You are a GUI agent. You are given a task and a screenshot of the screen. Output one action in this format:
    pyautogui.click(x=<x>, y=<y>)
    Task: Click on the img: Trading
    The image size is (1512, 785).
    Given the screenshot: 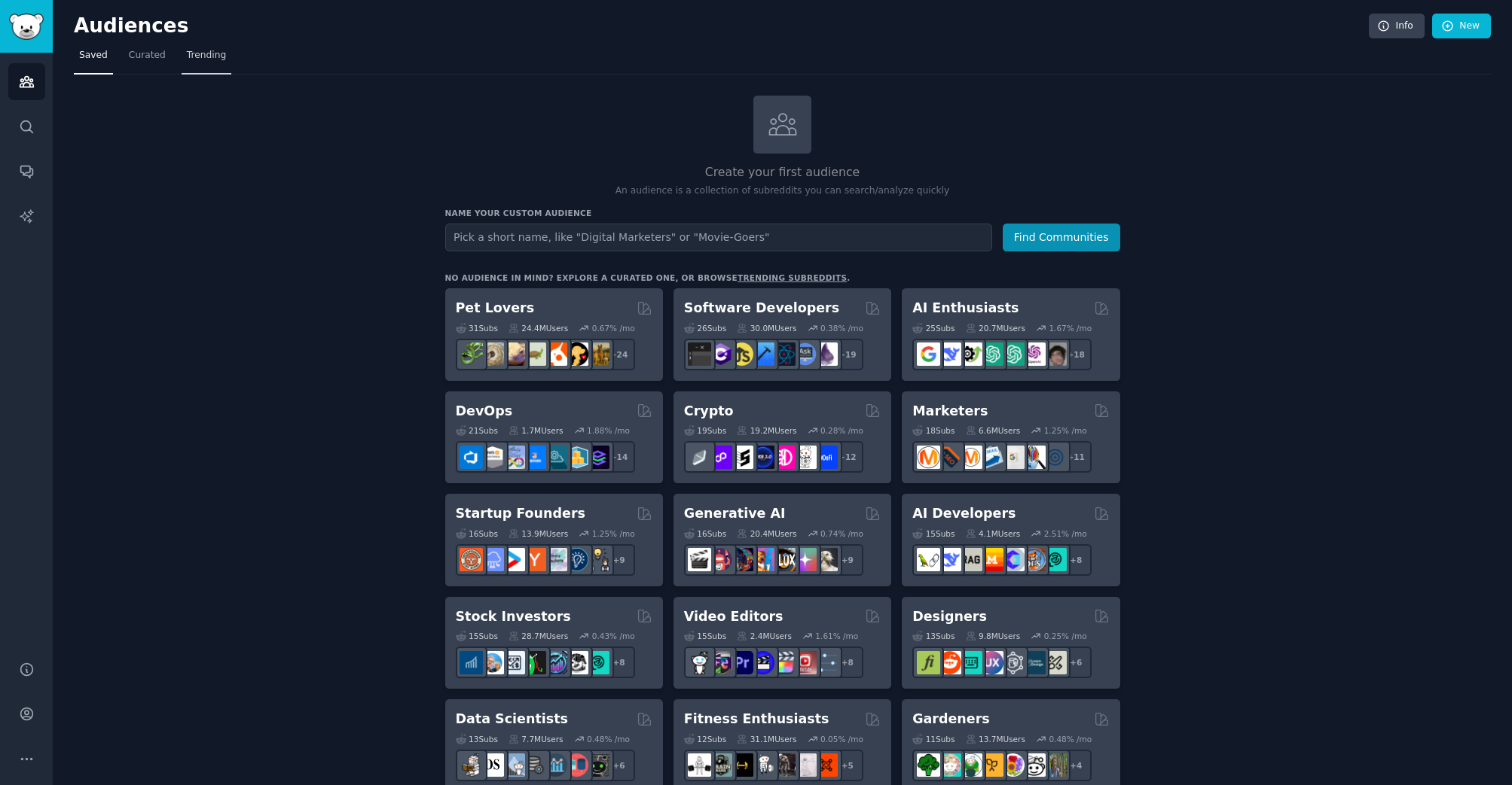 What is the action you would take?
    pyautogui.click(x=534, y=662)
    